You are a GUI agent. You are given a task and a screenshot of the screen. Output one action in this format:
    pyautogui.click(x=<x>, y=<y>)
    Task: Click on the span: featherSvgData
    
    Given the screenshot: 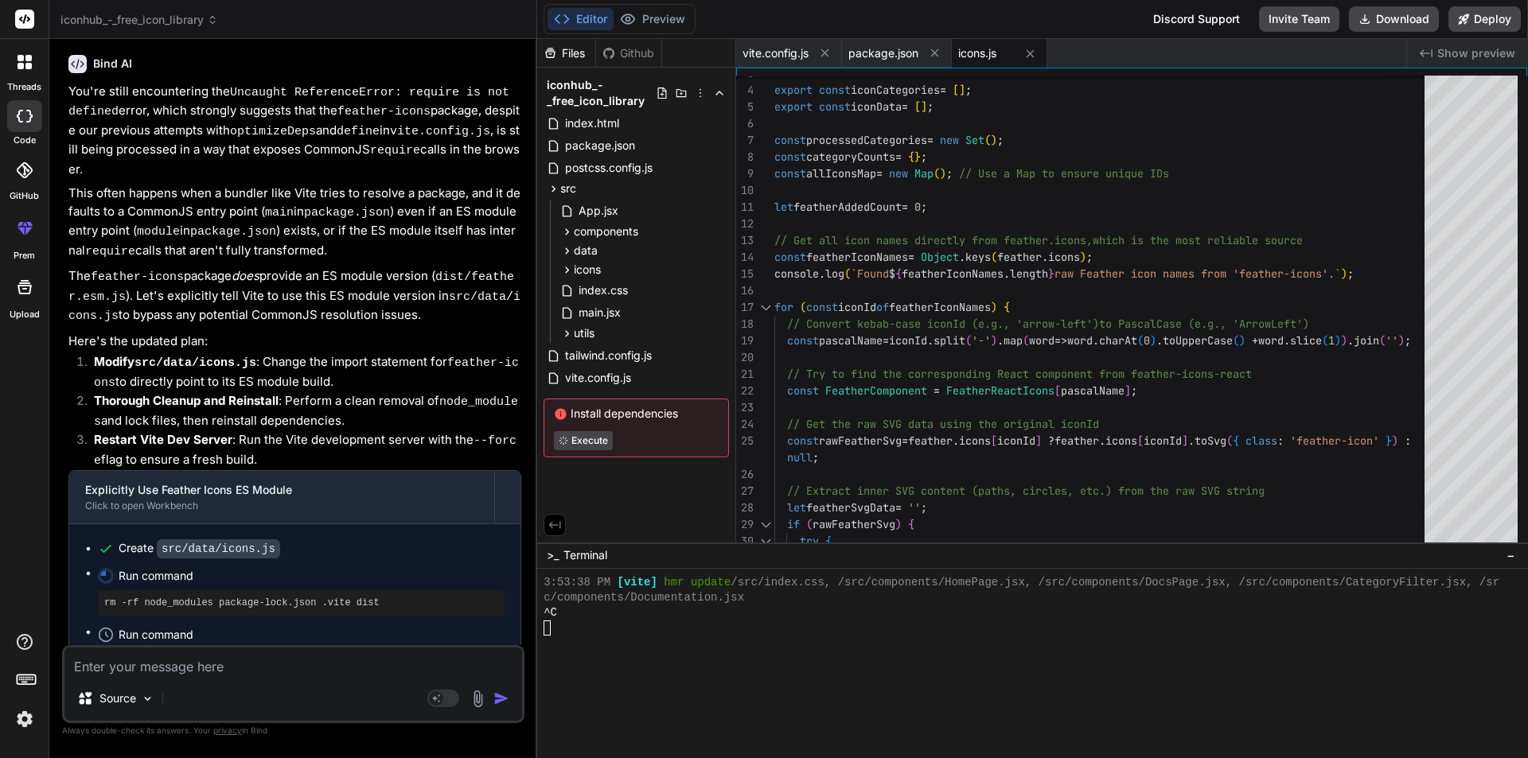 What is the action you would take?
    pyautogui.click(x=851, y=508)
    